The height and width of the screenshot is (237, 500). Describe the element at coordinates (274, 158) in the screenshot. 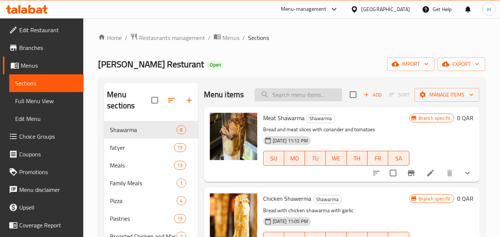

I see `button: SU` at that location.